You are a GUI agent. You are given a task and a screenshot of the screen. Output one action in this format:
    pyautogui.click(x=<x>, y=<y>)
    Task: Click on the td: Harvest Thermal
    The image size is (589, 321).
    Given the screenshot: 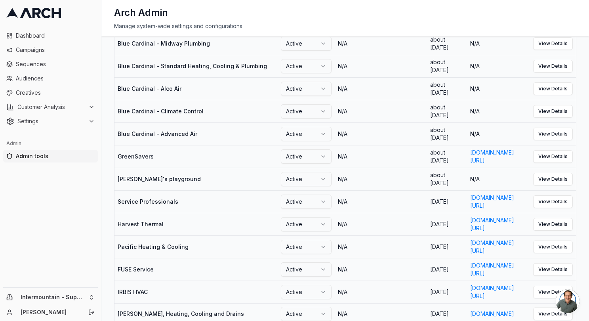 What is the action you would take?
    pyautogui.click(x=196, y=224)
    